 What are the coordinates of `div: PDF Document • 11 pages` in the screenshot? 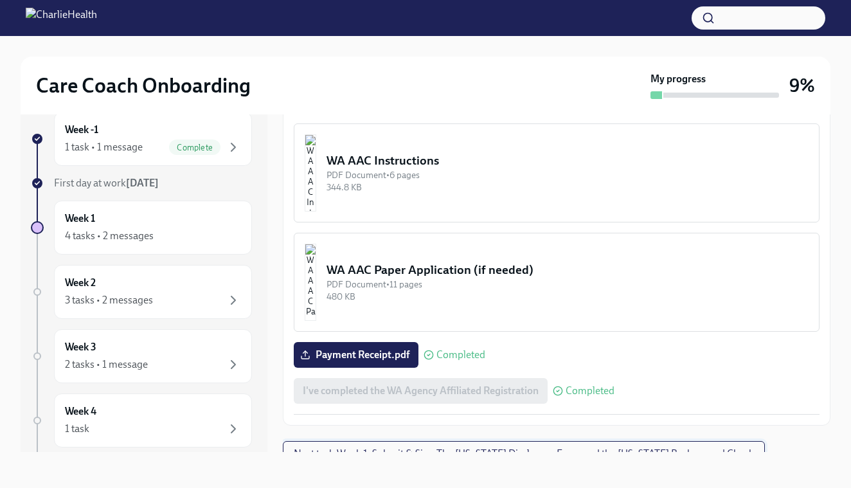 It's located at (568, 284).